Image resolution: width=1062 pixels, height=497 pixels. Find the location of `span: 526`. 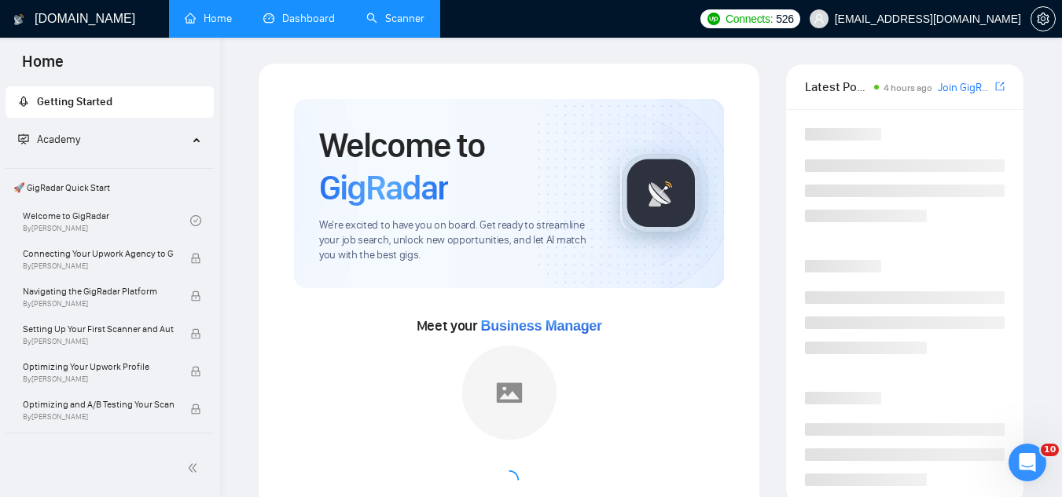

span: 526 is located at coordinates (784, 19).